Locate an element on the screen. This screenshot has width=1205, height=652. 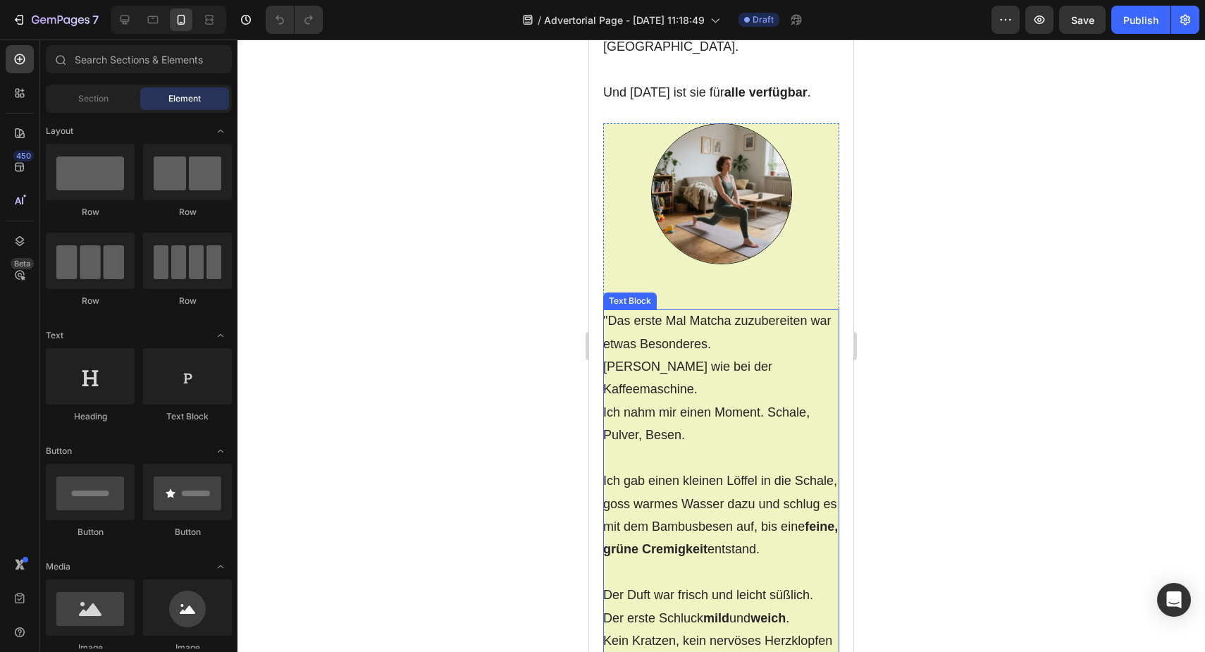
input: Search Sections & Elements is located at coordinates (139, 59).